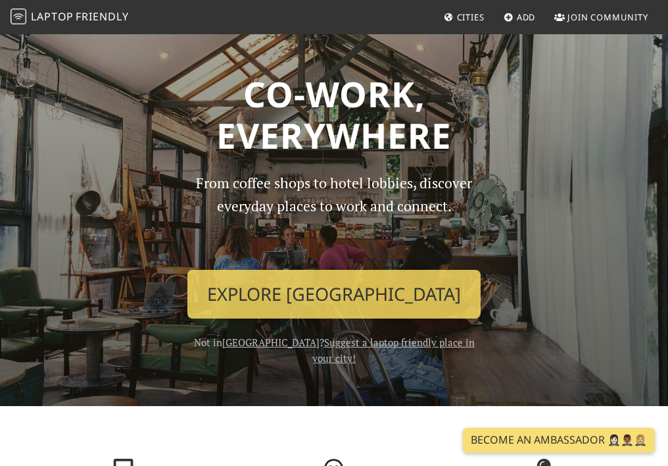 The image size is (668, 466). I want to click on a: Join Community, so click(601, 17).